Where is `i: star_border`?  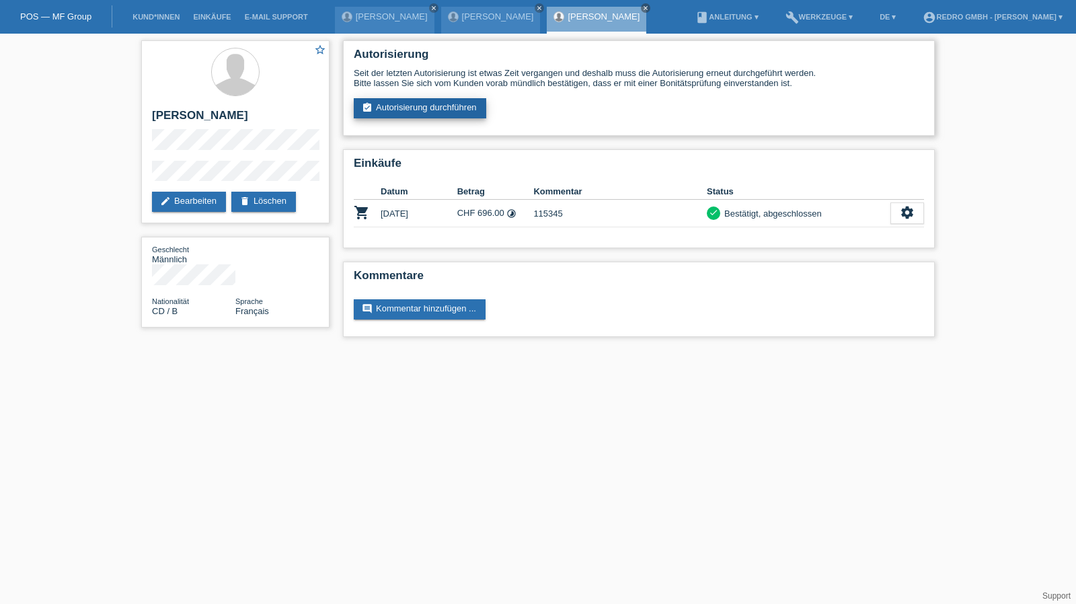 i: star_border is located at coordinates (320, 50).